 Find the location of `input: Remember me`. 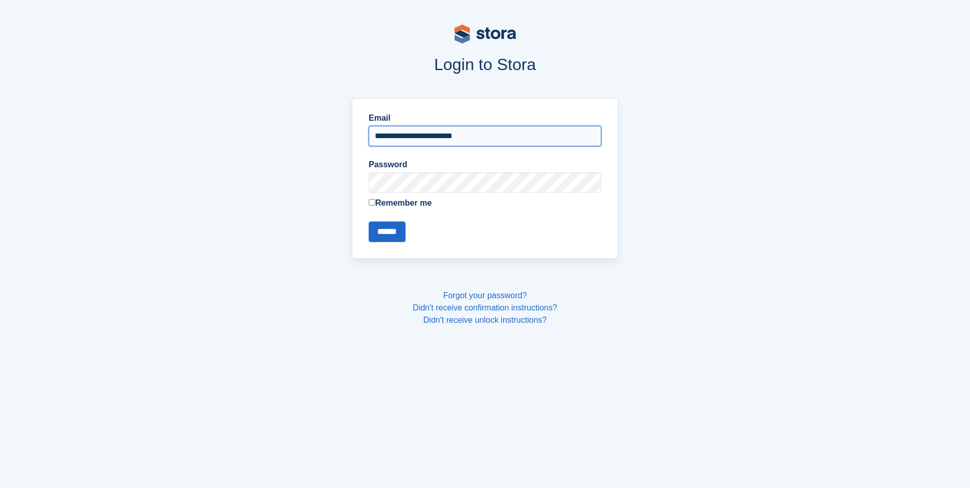

input: Remember me is located at coordinates (372, 202).